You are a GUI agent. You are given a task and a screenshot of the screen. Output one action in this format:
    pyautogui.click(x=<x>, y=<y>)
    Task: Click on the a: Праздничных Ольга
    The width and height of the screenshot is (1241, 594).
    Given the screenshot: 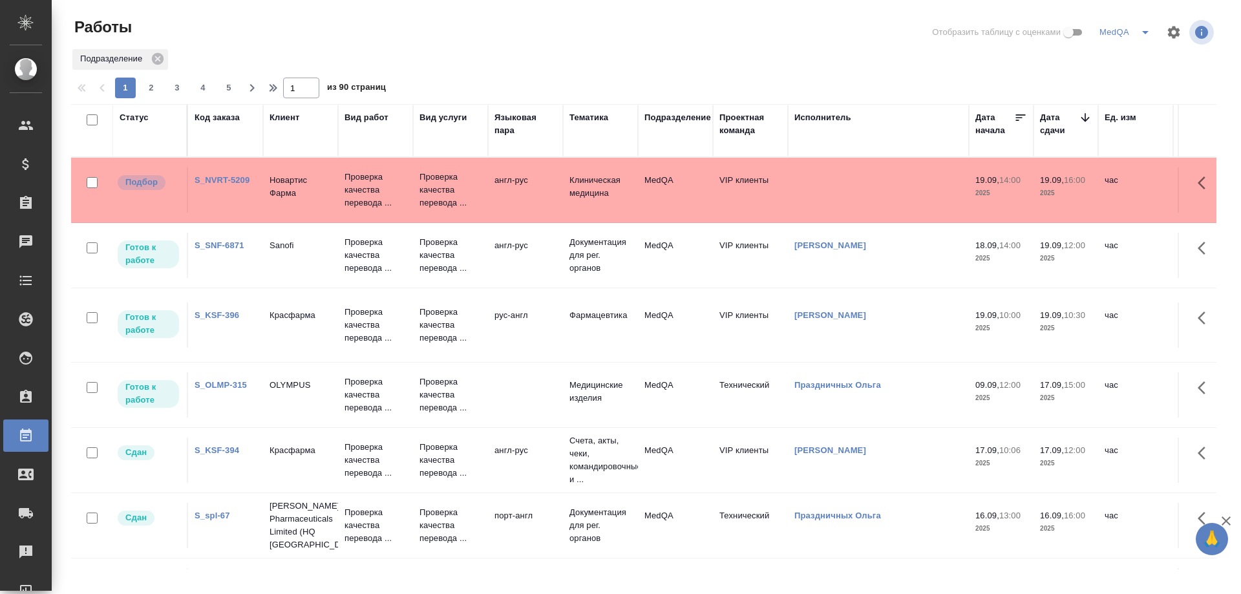 What is the action you would take?
    pyautogui.click(x=838, y=385)
    